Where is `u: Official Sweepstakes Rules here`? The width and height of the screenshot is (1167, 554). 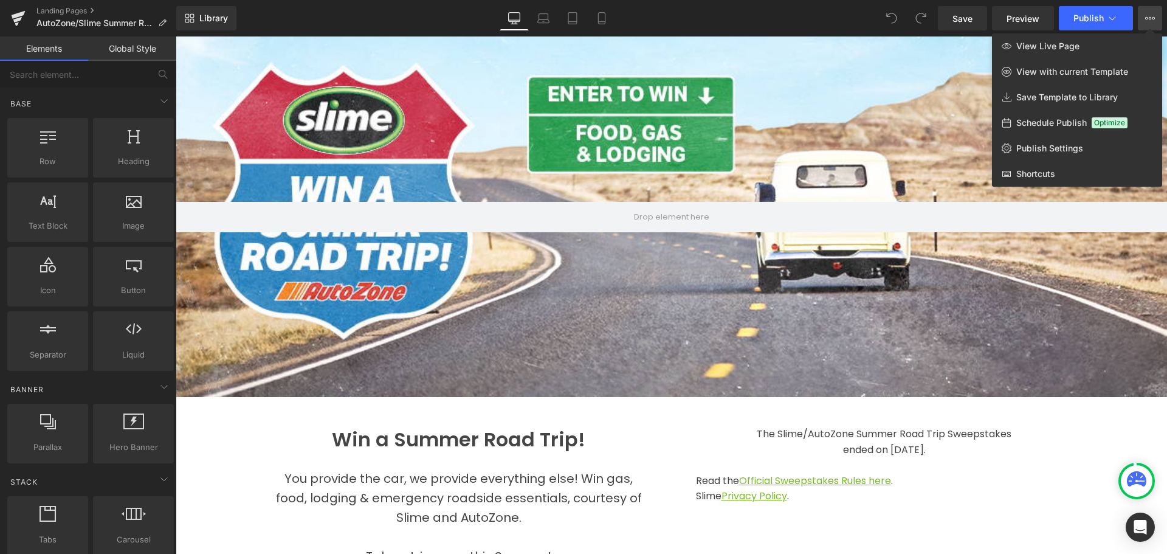 u: Official Sweepstakes Rules here is located at coordinates (640, 444).